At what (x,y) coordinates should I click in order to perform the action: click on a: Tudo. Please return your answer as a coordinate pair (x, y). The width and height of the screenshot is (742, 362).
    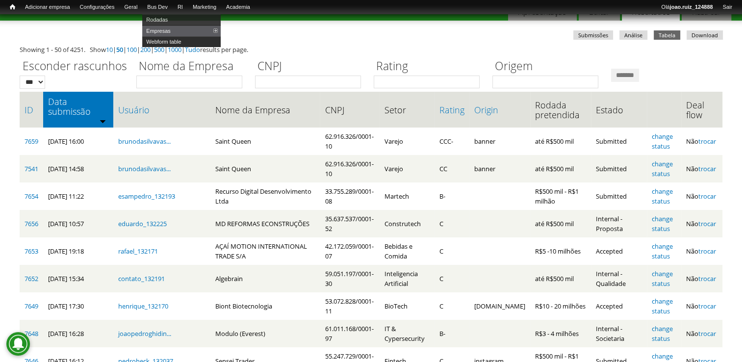
    Looking at the image, I should click on (192, 50).